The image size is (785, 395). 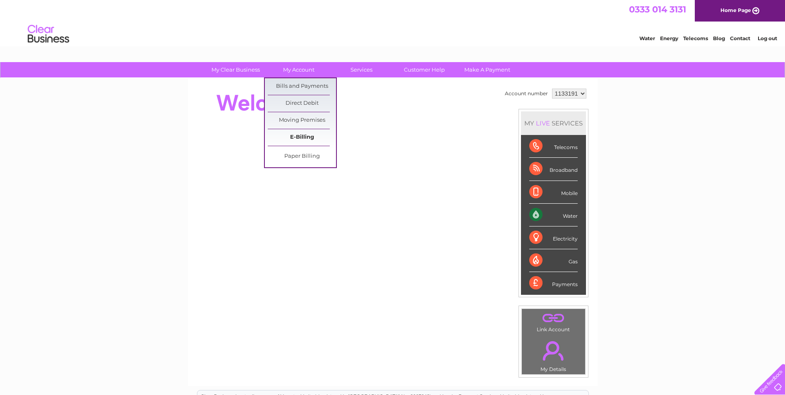 I want to click on a: Direct Debit, so click(x=302, y=103).